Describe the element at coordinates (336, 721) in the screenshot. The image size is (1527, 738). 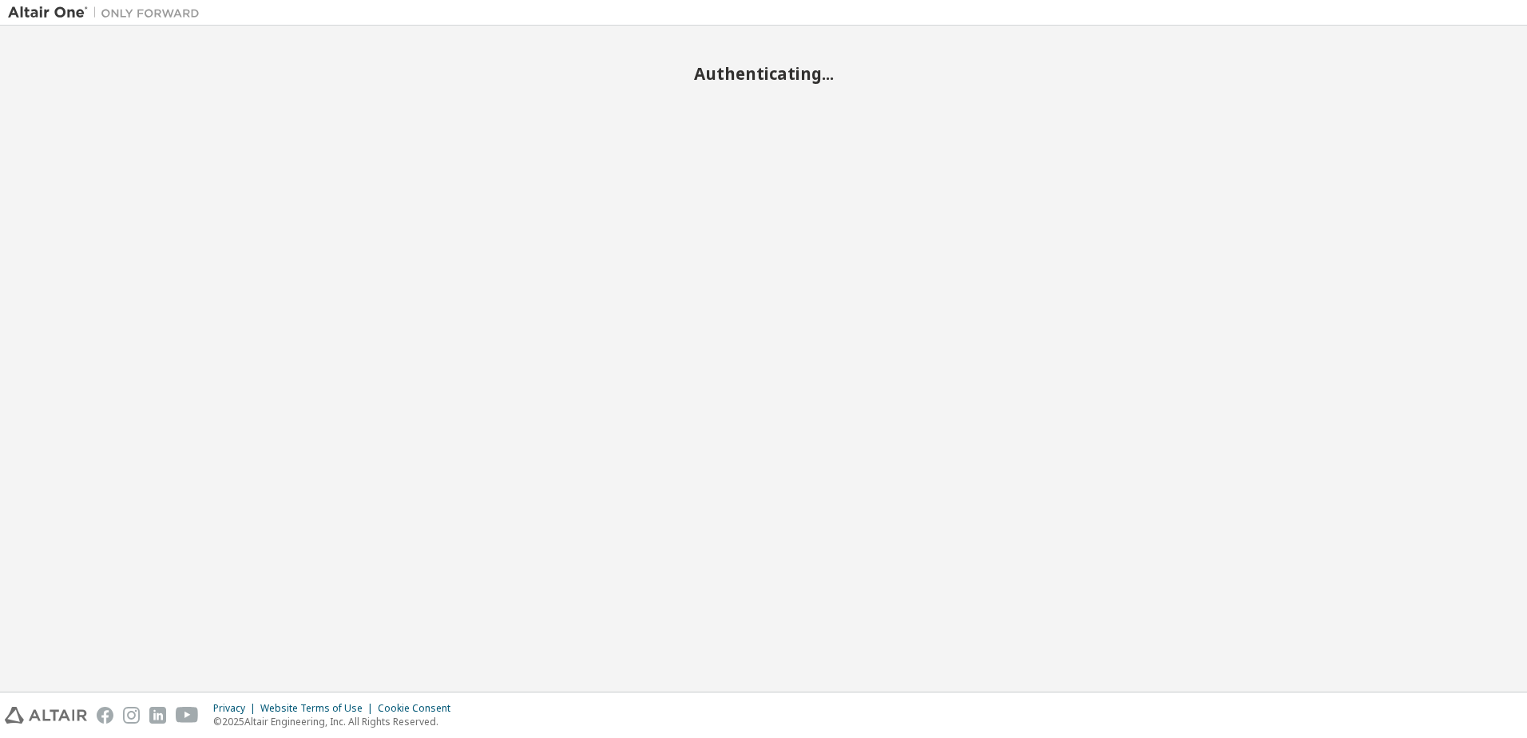
I see `p: © 2025 Altair Engineering, Inc. All Rights Reserved.` at that location.